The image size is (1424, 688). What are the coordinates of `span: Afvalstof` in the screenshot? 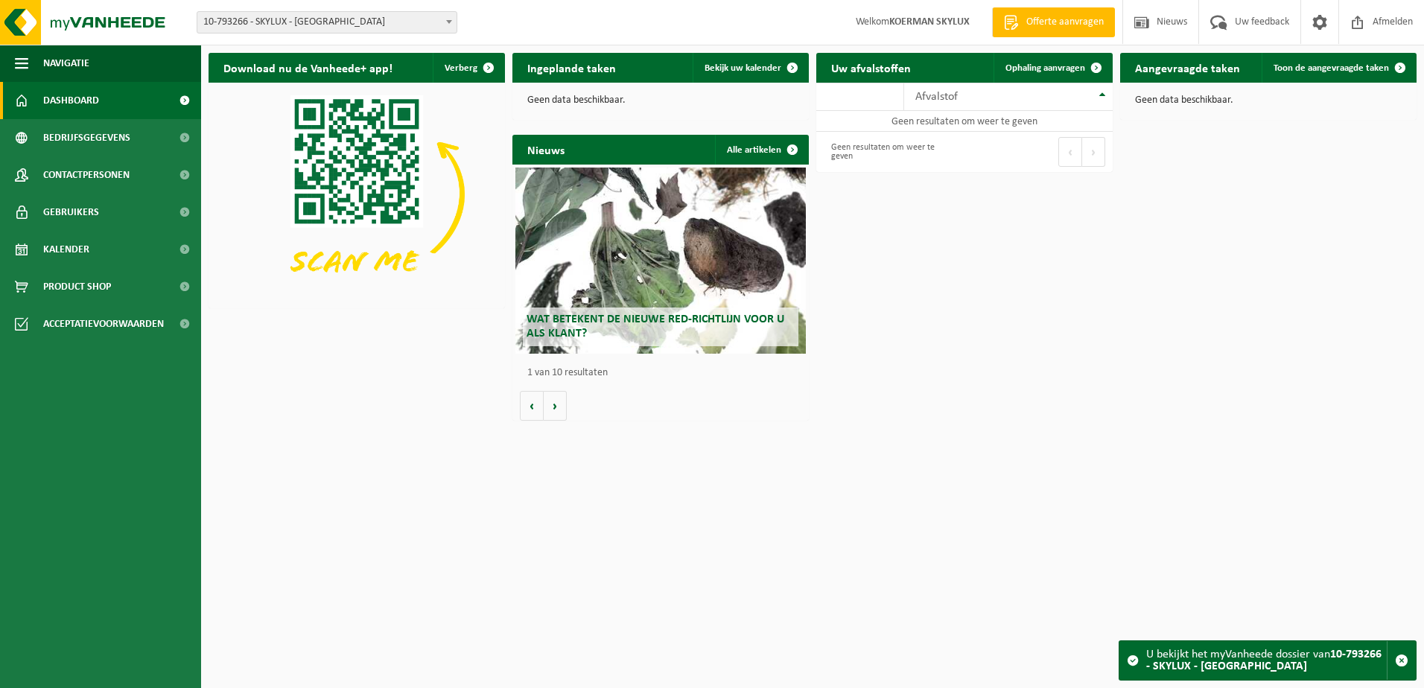 It's located at (936, 97).